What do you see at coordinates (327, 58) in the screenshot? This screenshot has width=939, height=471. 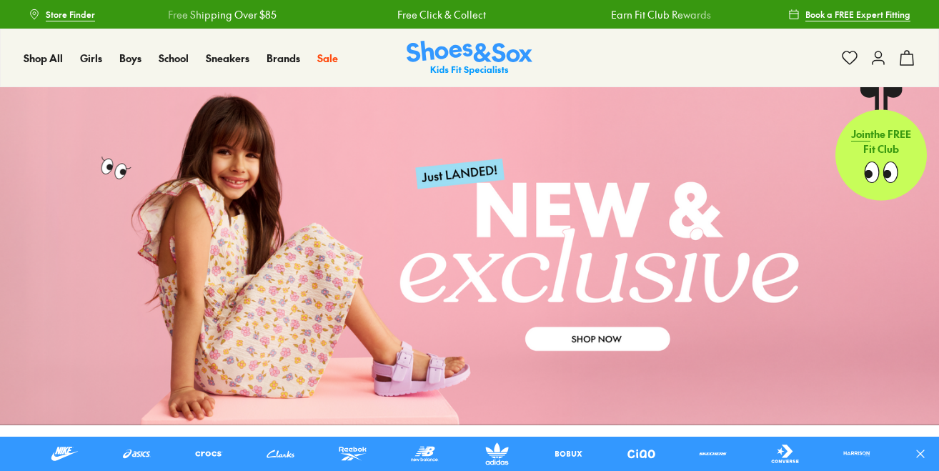 I see `span: Sale` at bounding box center [327, 58].